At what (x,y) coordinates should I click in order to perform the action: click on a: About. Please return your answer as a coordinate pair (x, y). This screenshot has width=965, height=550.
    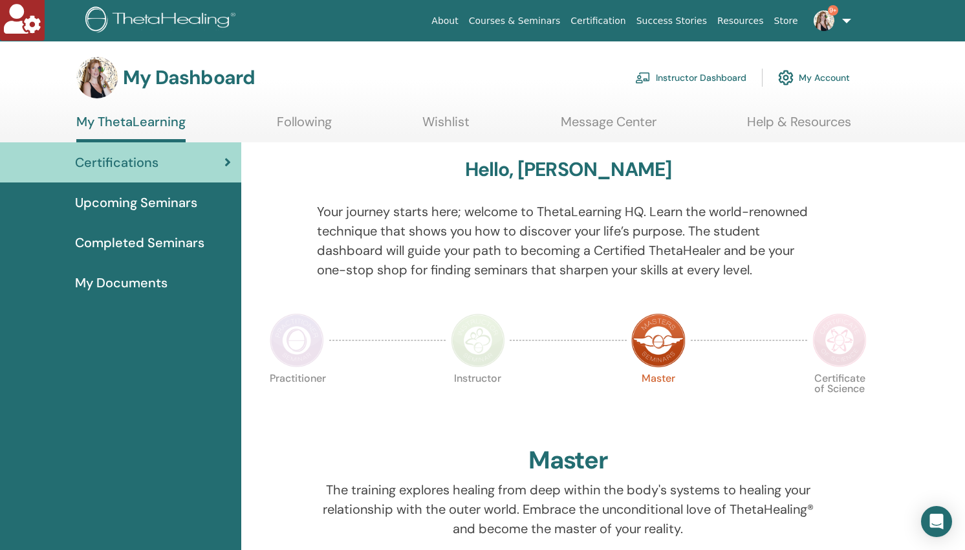
    Looking at the image, I should click on (444, 21).